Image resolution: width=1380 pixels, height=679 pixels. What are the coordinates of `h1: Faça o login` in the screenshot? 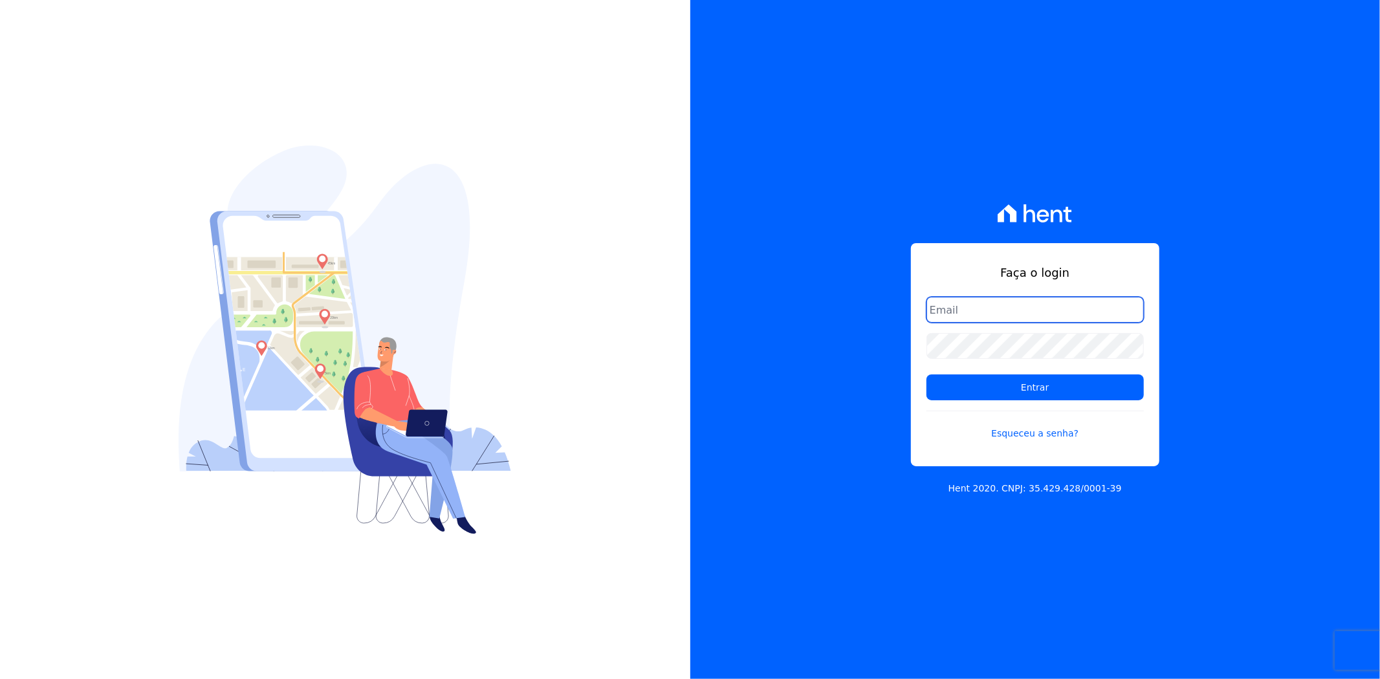 It's located at (1035, 272).